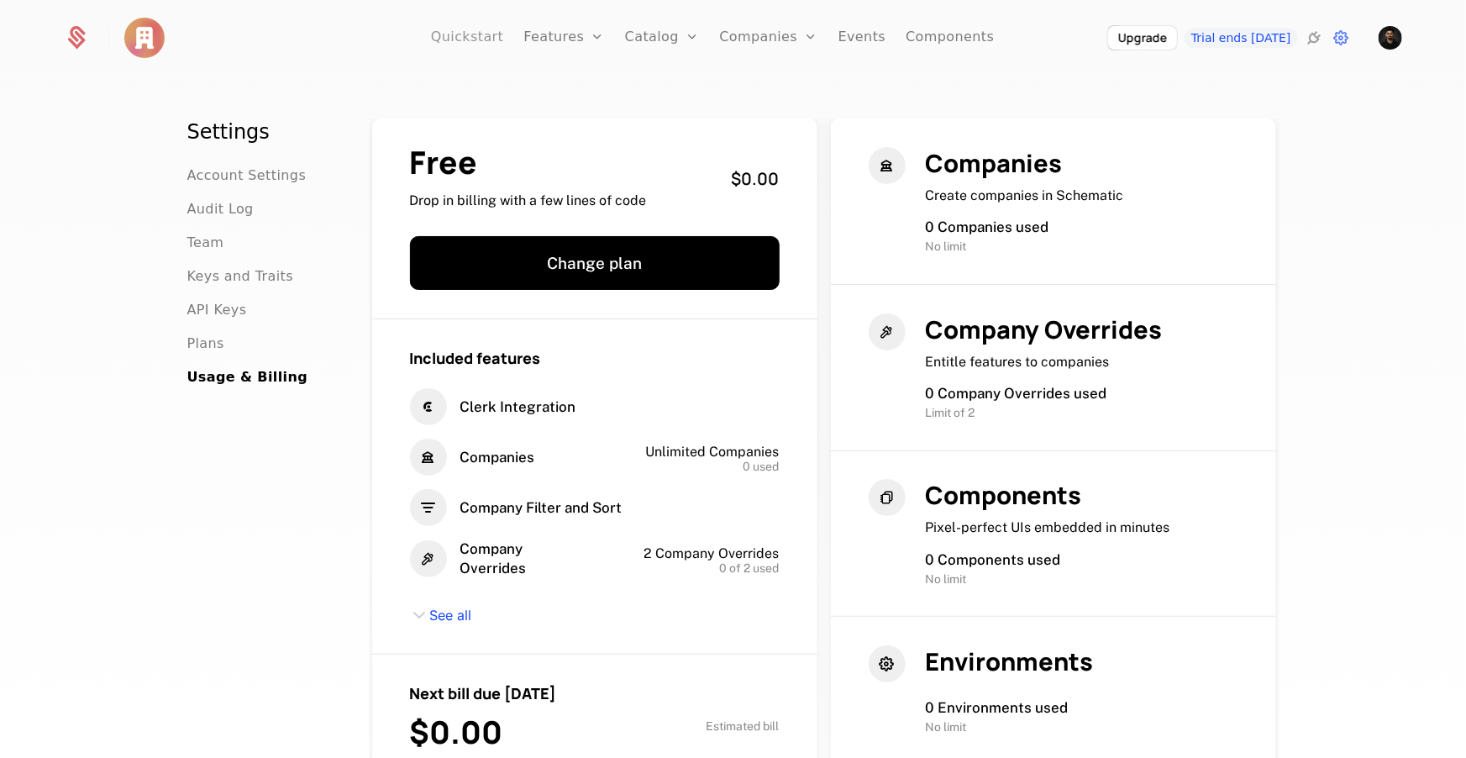  I want to click on span: Estimated bill, so click(743, 726).